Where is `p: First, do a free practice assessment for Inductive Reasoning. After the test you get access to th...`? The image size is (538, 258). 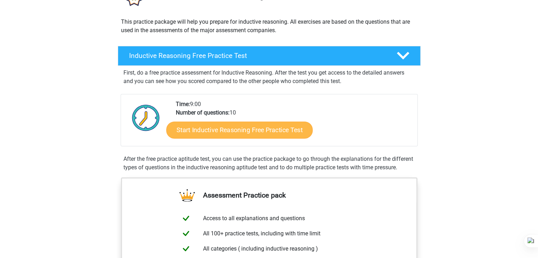
p: First, do a free practice assessment for Inductive Reasoning. After the test you get access to th... is located at coordinates (269, 77).